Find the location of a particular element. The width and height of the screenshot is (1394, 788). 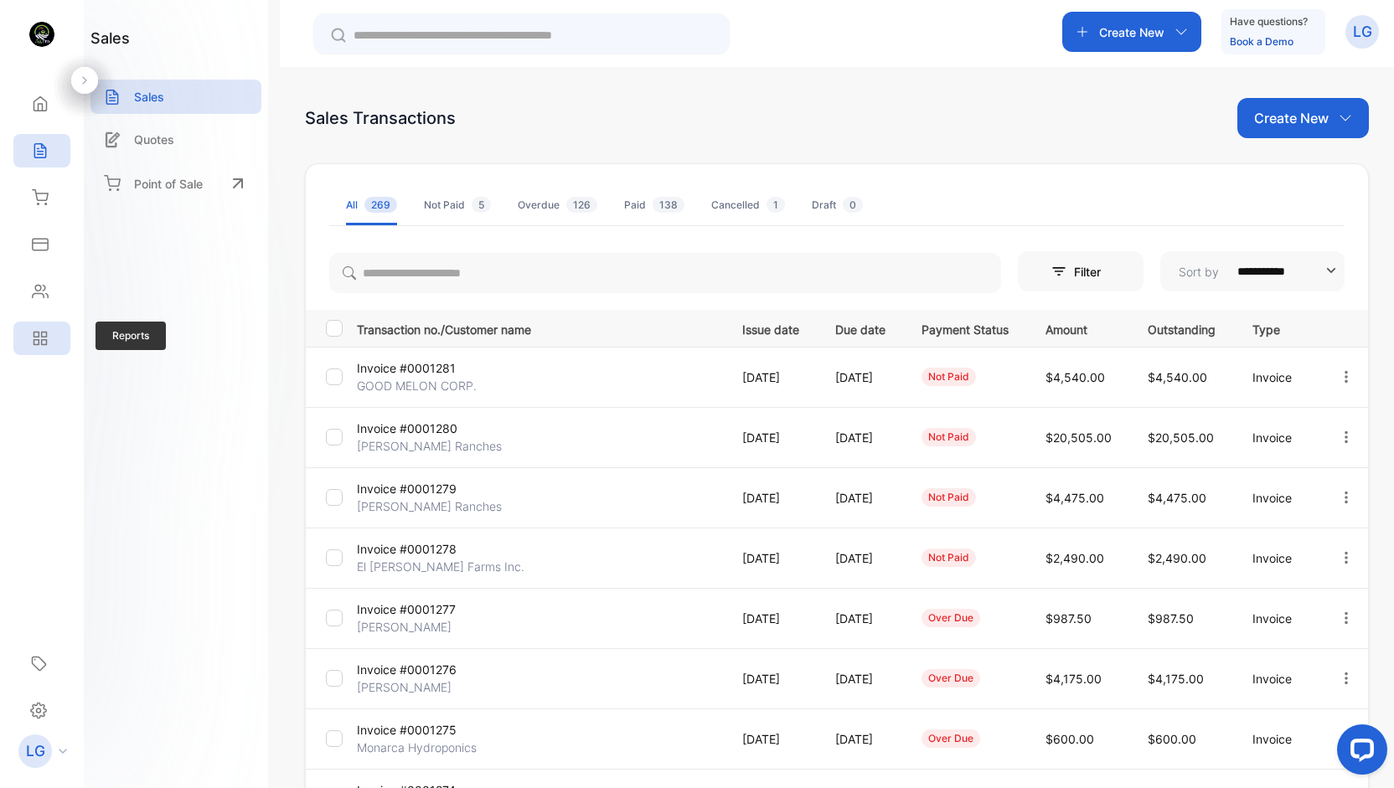

p: Invoice #0001276 is located at coordinates (417, 669).